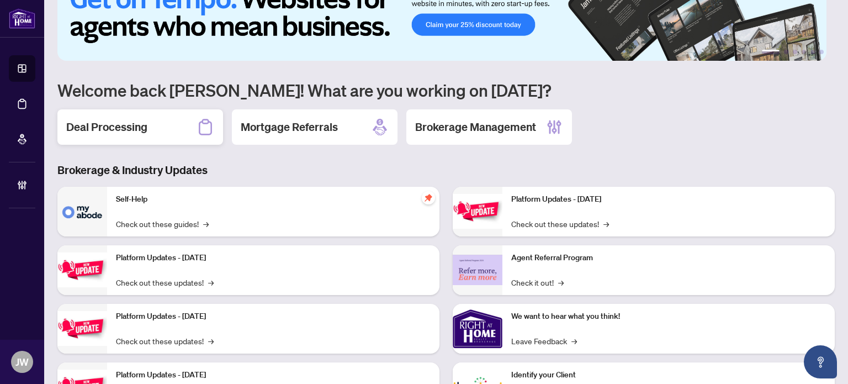 The image size is (848, 384). What do you see at coordinates (813, 52) in the screenshot?
I see `button: 5` at bounding box center [813, 52].